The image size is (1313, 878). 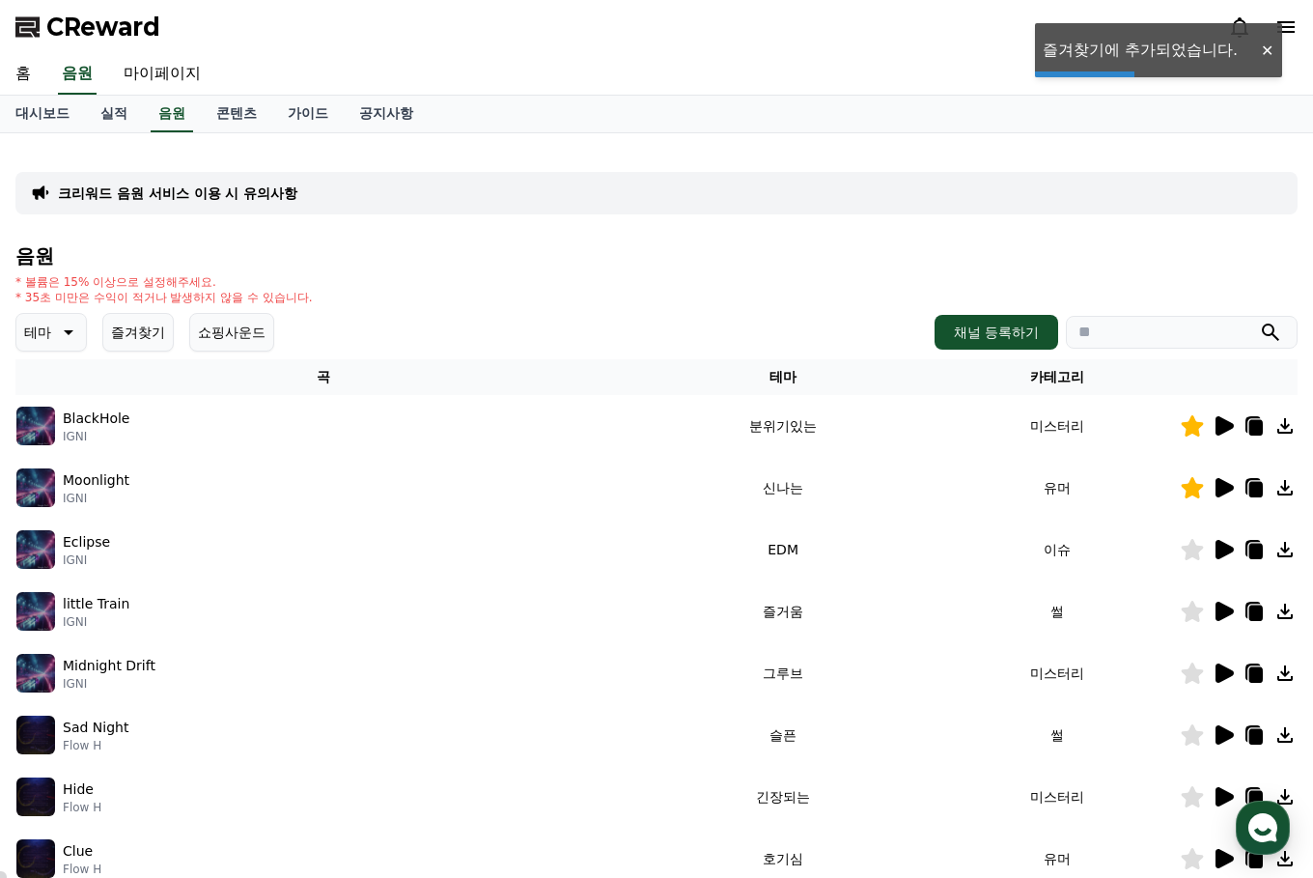 I want to click on th: 카테고리, so click(x=1057, y=377).